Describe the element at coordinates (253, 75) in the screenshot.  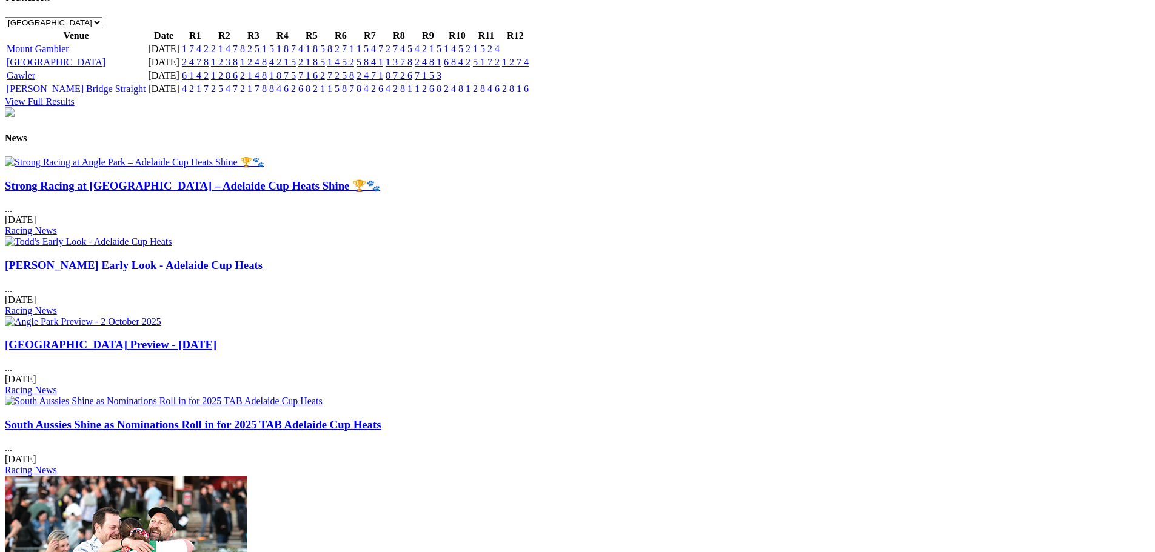
I see `a: 2 1 4 8` at that location.